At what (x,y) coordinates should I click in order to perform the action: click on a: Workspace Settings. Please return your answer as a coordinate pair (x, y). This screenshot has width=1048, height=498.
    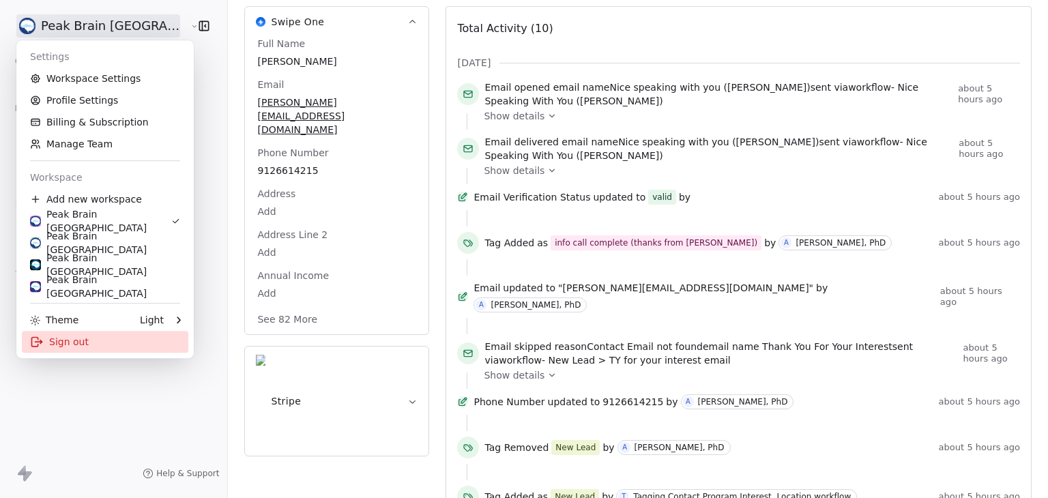
    Looking at the image, I should click on (105, 78).